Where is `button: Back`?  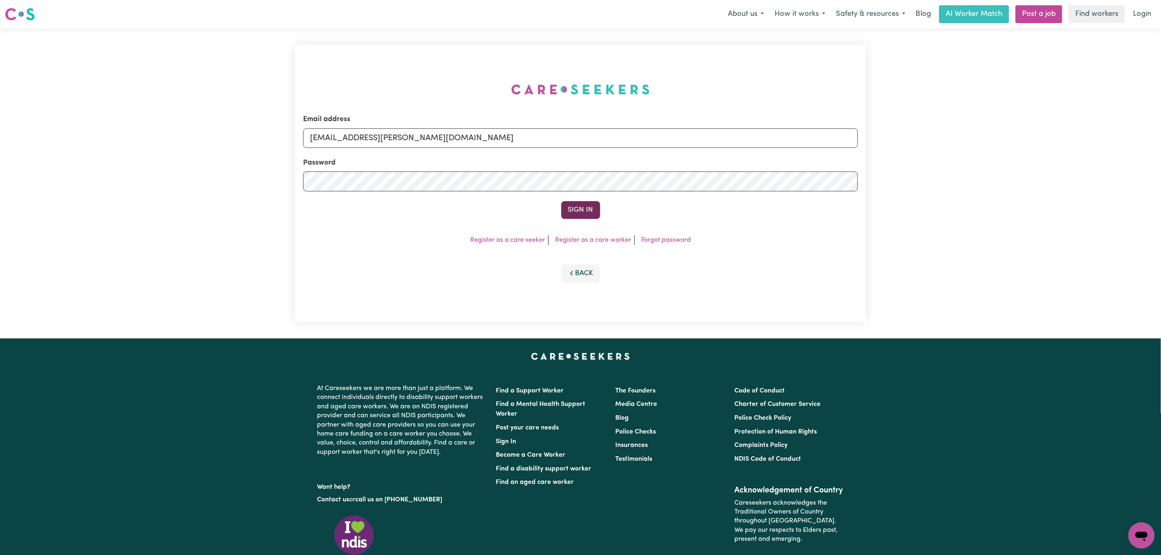 button: Back is located at coordinates (581, 274).